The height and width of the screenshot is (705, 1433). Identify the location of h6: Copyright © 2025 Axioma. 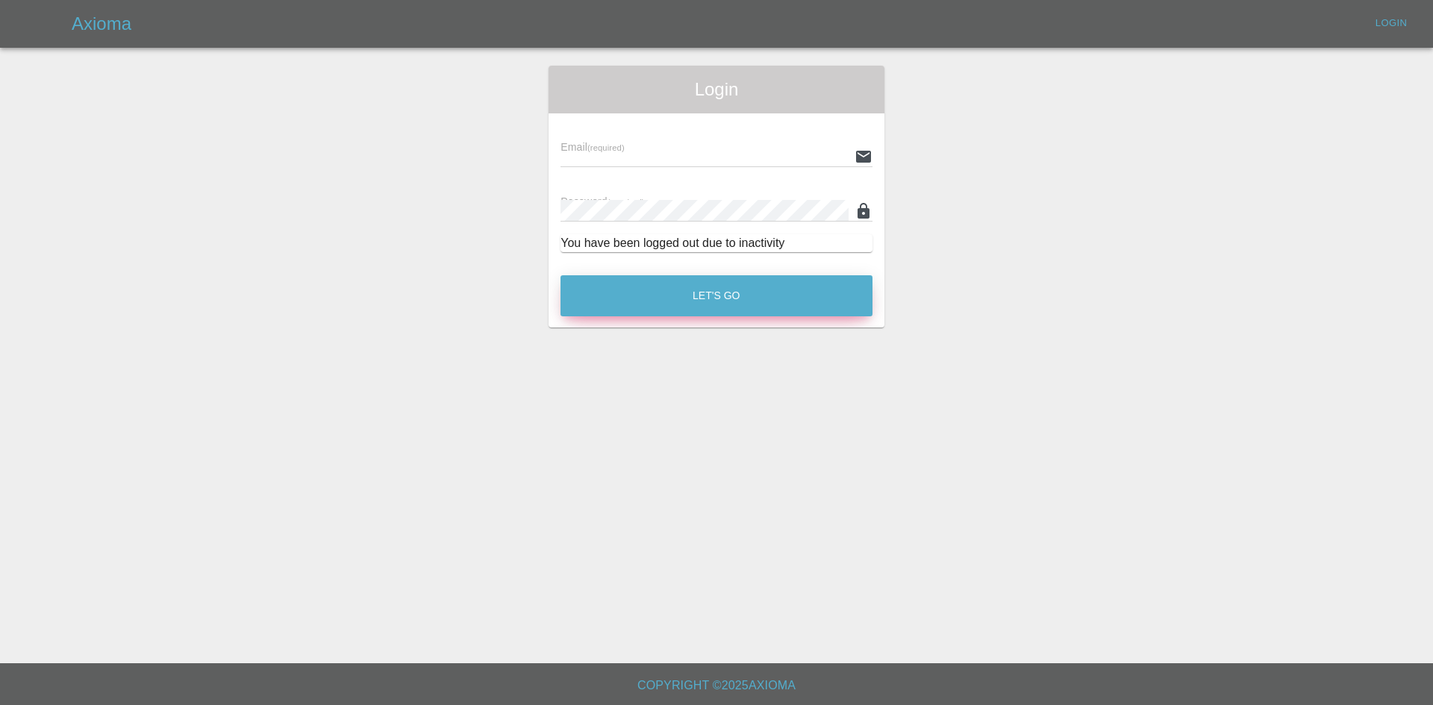
(716, 686).